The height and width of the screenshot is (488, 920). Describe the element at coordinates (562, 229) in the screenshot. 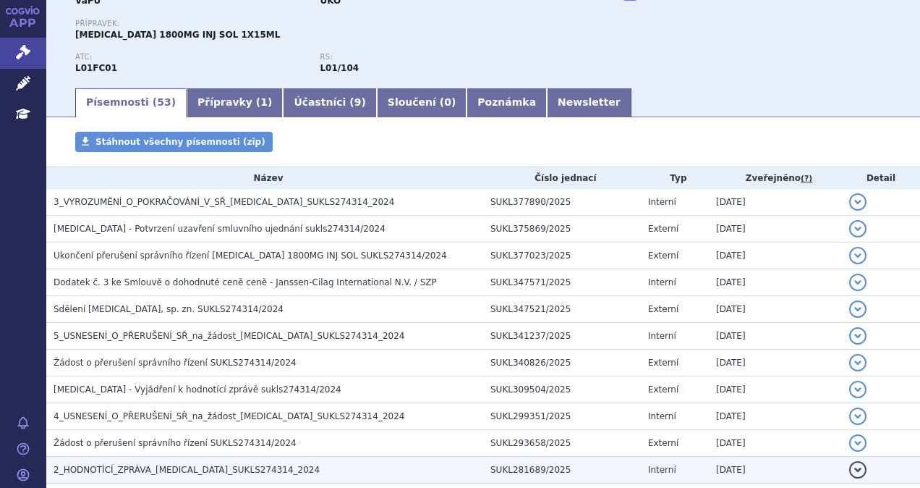

I see `td: SUKL375869/2025` at that location.